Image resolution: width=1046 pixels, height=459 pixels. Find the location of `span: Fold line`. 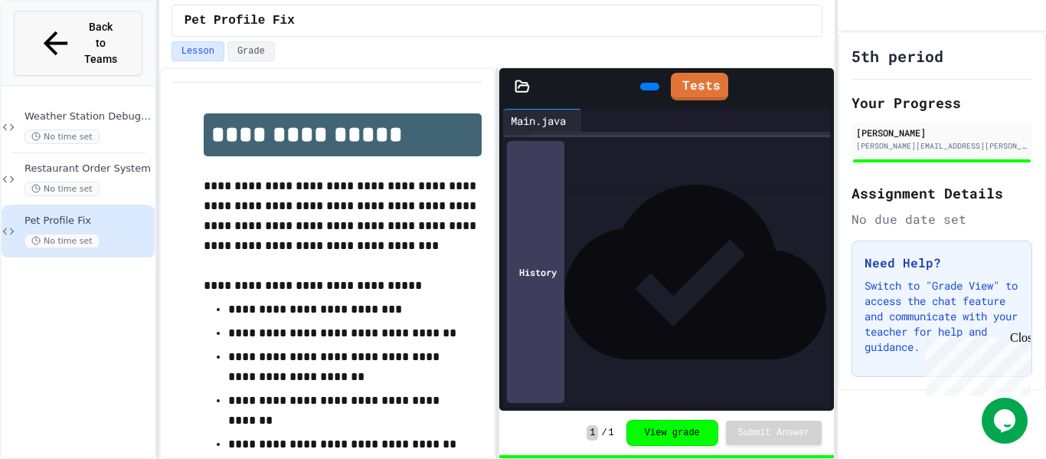

span: Fold line is located at coordinates (526, 142).